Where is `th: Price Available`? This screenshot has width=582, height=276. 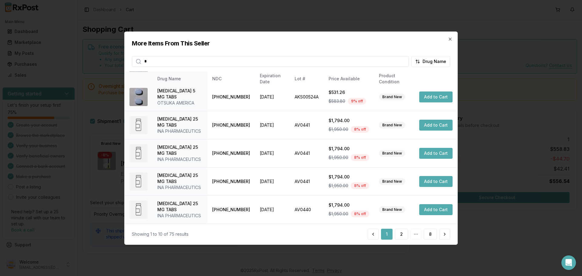 th: Price Available is located at coordinates (349, 79).